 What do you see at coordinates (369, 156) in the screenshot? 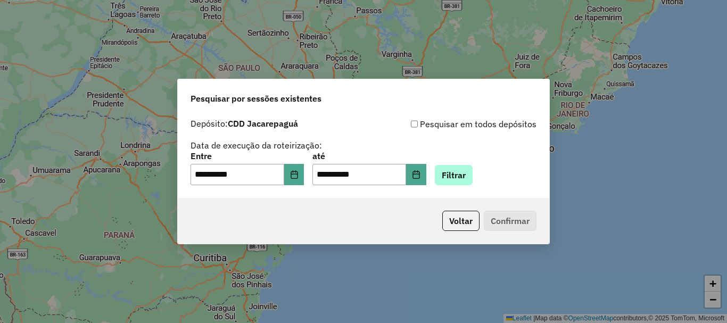
I see `label: até` at bounding box center [369, 156].